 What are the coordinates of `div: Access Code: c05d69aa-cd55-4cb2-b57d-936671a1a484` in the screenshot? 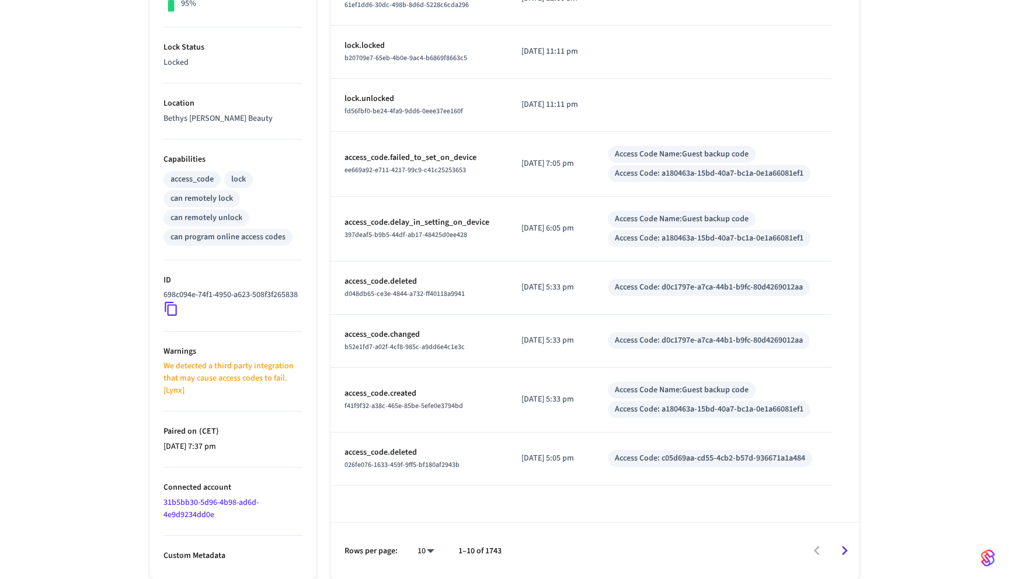 It's located at (710, 458).